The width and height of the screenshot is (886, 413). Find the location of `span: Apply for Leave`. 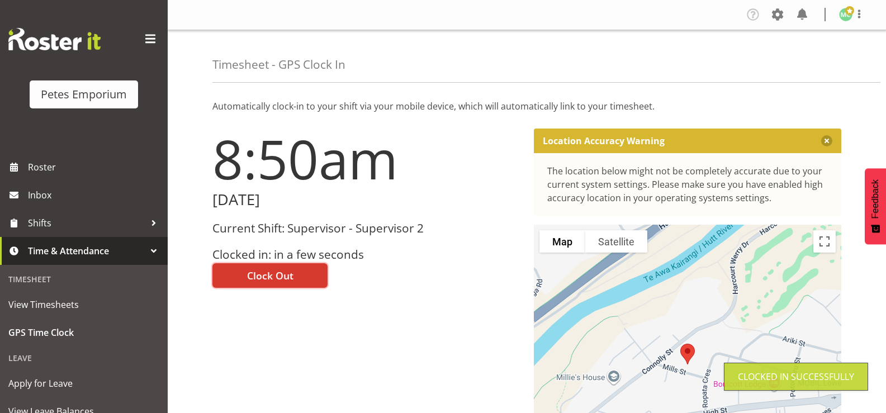

span: Apply for Leave is located at coordinates (84, 384).